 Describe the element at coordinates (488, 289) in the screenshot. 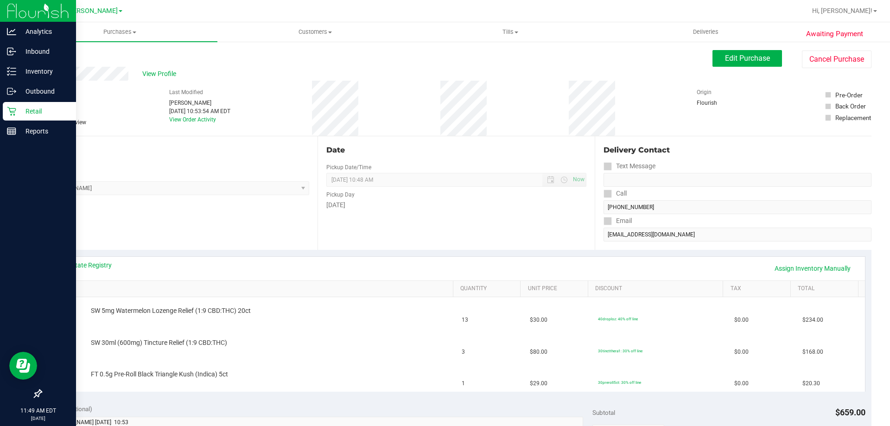

I see `a: Quantity` at that location.